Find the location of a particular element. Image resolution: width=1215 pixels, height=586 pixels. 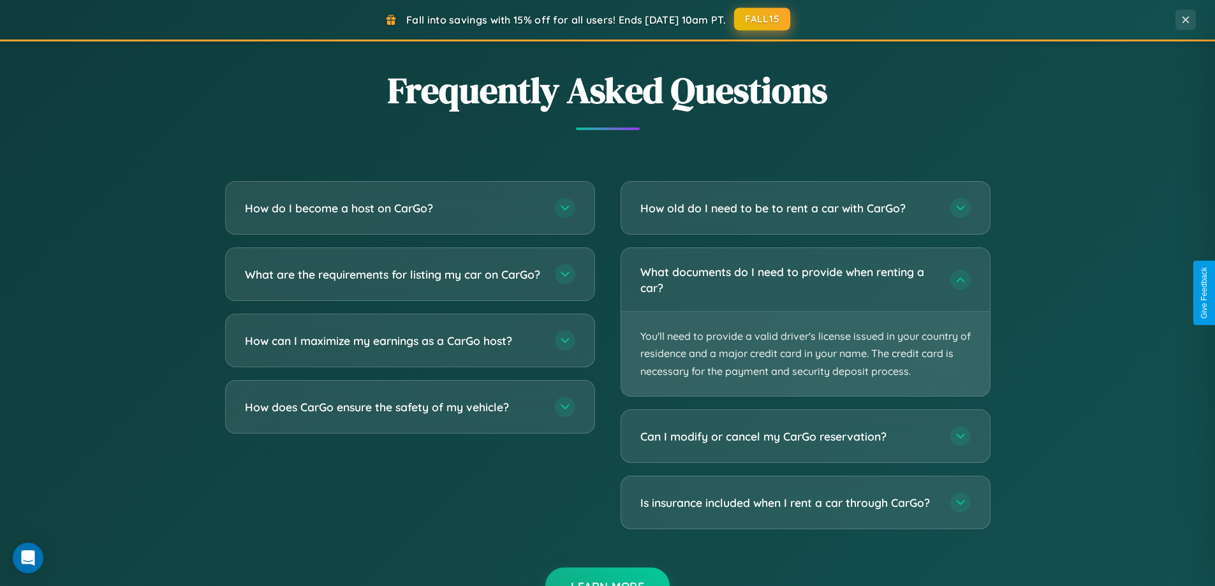

h2: Frequently Asked Questions is located at coordinates (608, 90).